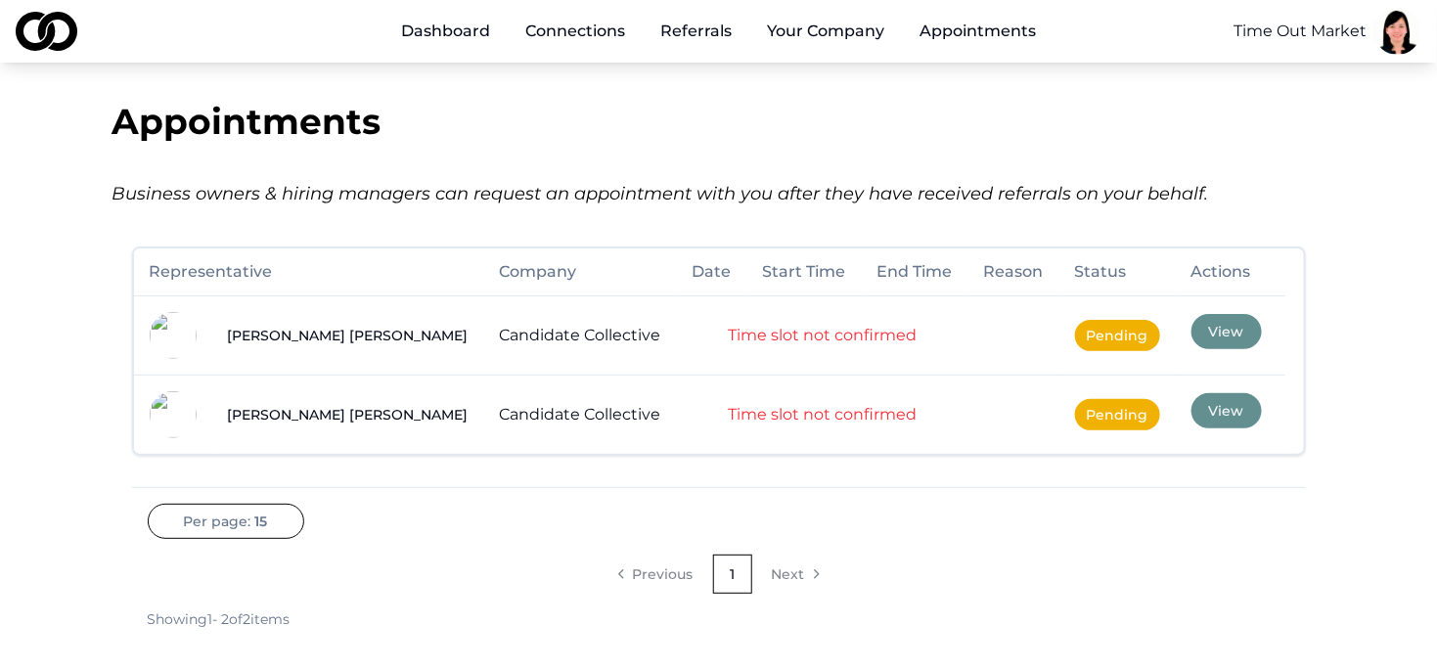 This screenshot has width=1437, height=670. What do you see at coordinates (696, 31) in the screenshot?
I see `a: Referrals` at bounding box center [696, 31].